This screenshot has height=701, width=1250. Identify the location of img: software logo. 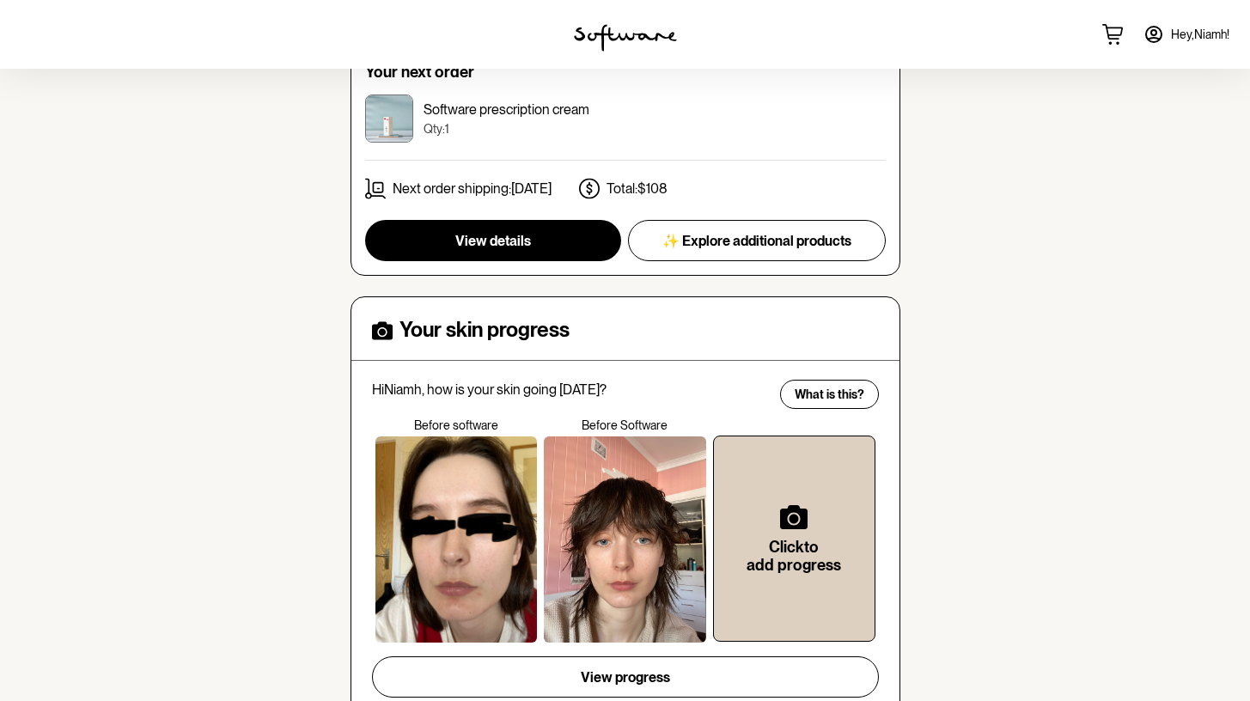
(625, 38).